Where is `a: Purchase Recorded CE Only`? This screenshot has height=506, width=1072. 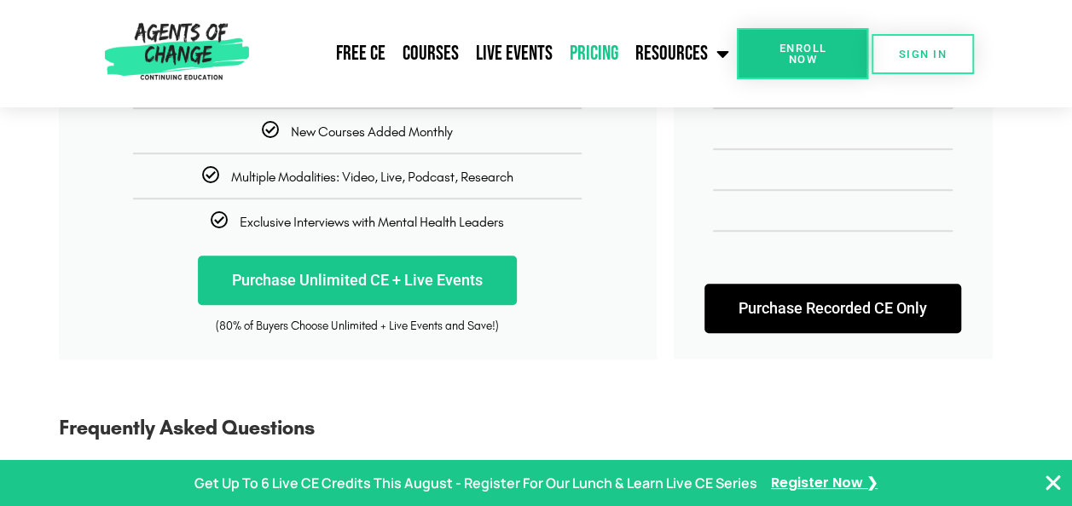
a: Purchase Recorded CE Only is located at coordinates (832, 309).